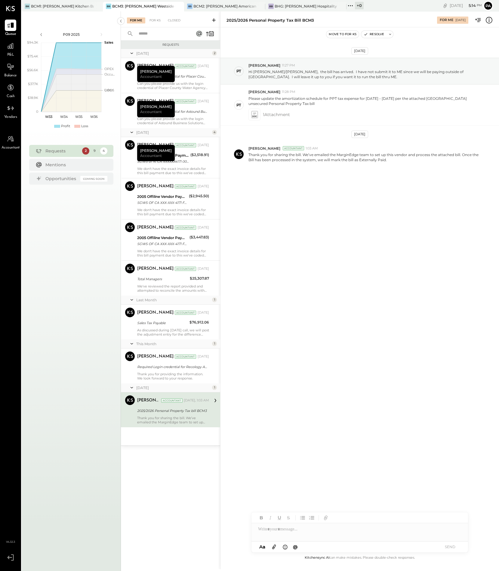  I want to click on div: ($2,518.91), so click(200, 155).